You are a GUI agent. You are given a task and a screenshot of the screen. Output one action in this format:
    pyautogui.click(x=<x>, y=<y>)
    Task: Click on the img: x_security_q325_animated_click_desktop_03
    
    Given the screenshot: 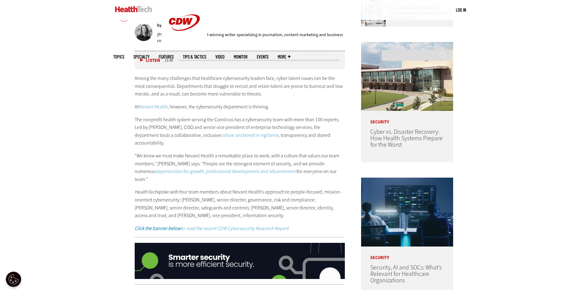 What is the action you would take?
    pyautogui.click(x=240, y=261)
    